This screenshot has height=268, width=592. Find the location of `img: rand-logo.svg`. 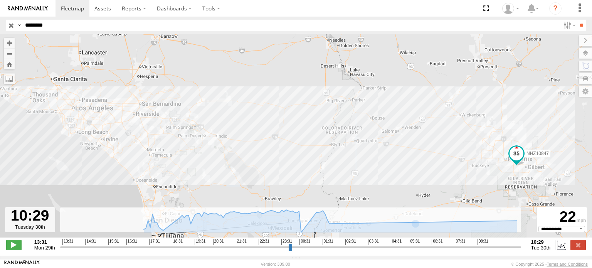

img: rand-logo.svg is located at coordinates (28, 8).